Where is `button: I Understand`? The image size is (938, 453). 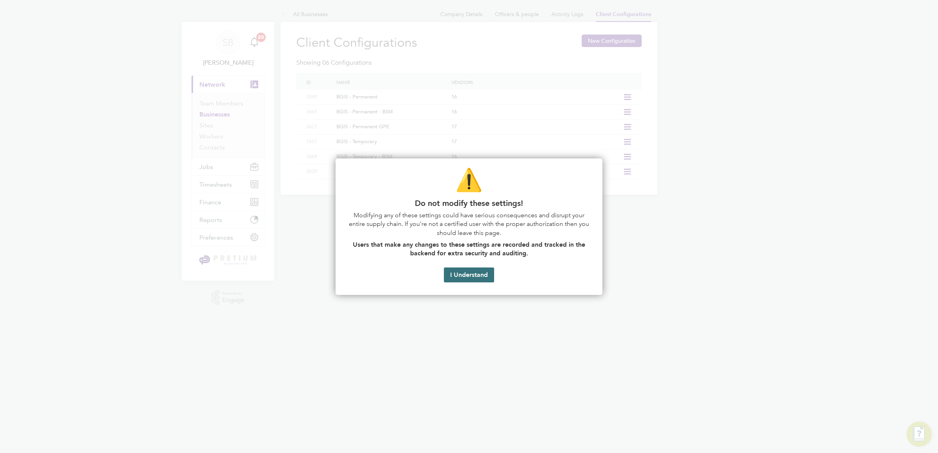 button: I Understand is located at coordinates (469, 275).